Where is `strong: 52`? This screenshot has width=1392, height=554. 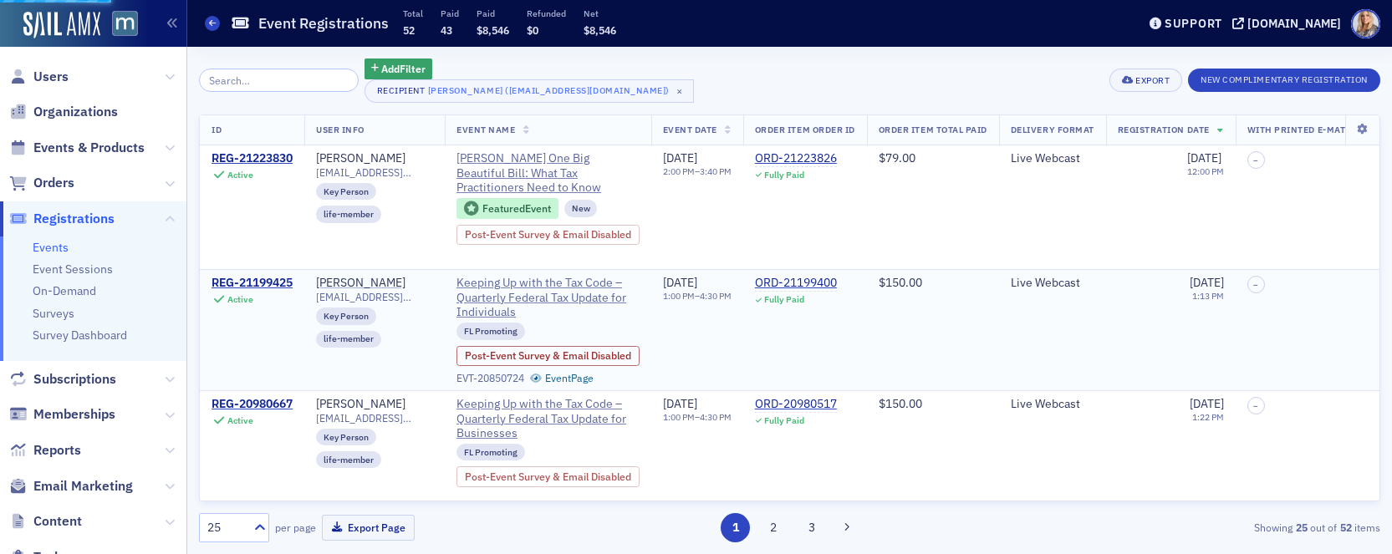
strong: 52 is located at coordinates (1346, 528).